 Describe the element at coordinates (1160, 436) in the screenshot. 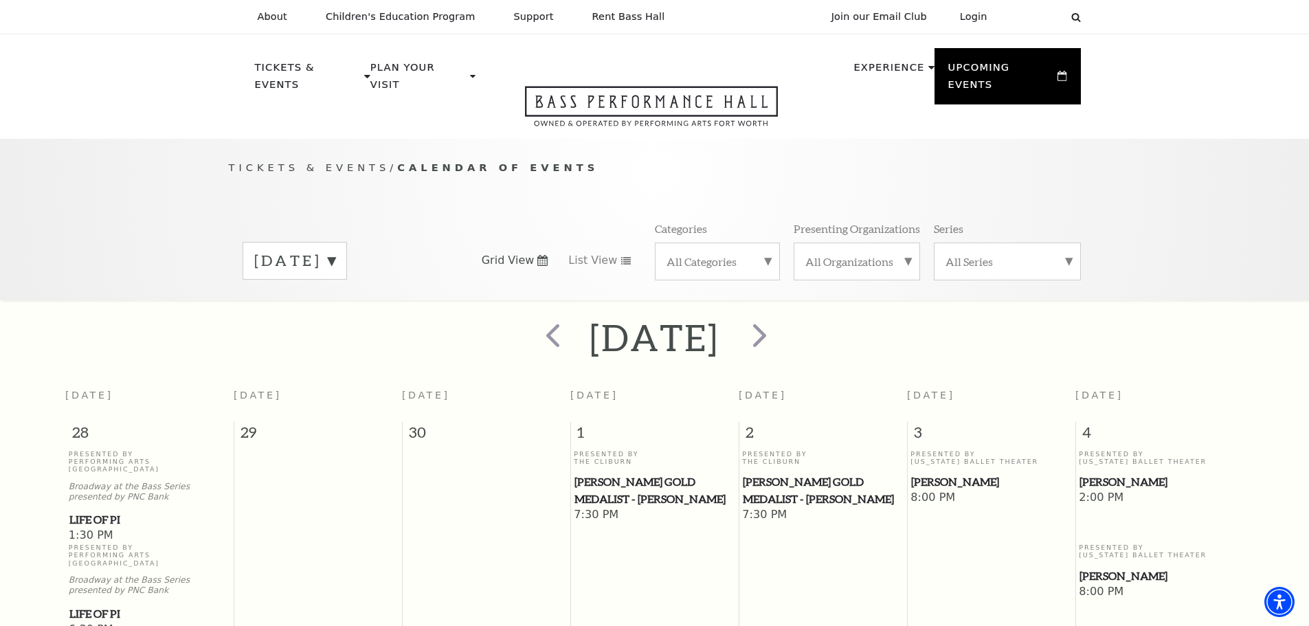

I see `span: 4` at that location.